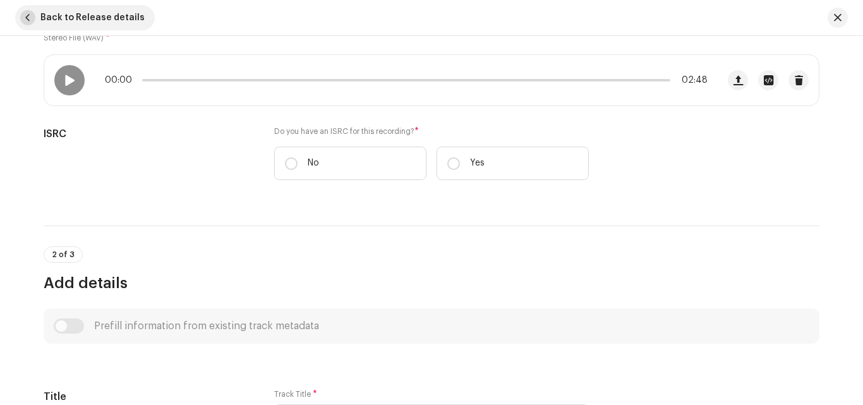 The image size is (863, 405). Describe the element at coordinates (691, 80) in the screenshot. I see `span: 02:48` at that location.